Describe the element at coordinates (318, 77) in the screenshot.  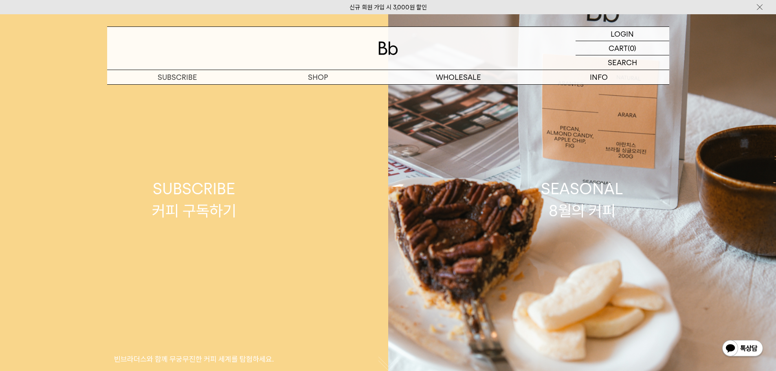
I see `a: SHOP` at that location.